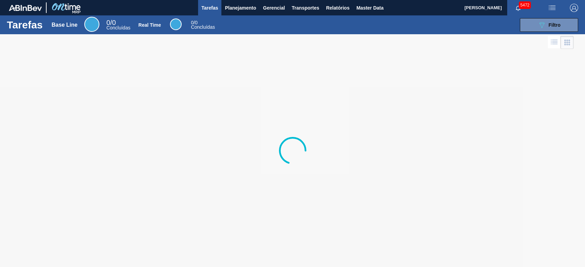 The image size is (585, 267). I want to click on span: 5472, so click(525, 5).